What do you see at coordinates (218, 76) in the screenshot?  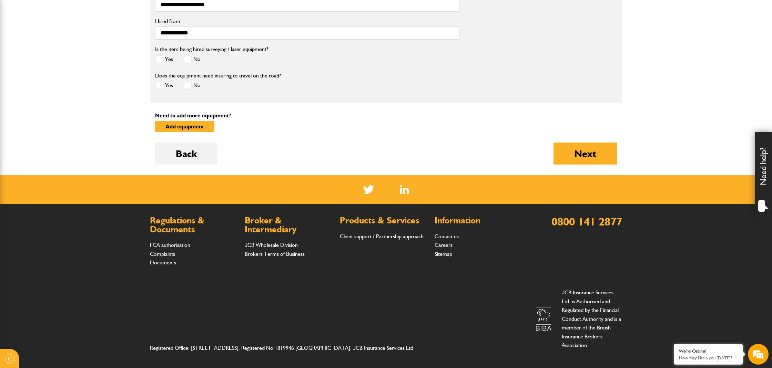 I see `label: Does the equipment need insuring to travel on the road?` at bounding box center [218, 76].